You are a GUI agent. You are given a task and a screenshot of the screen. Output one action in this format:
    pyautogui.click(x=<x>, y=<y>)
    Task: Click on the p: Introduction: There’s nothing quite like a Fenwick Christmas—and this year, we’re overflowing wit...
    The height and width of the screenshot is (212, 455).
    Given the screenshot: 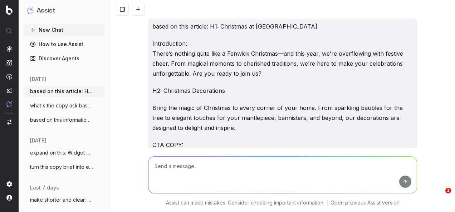 What is the action you would take?
    pyautogui.click(x=282, y=59)
    